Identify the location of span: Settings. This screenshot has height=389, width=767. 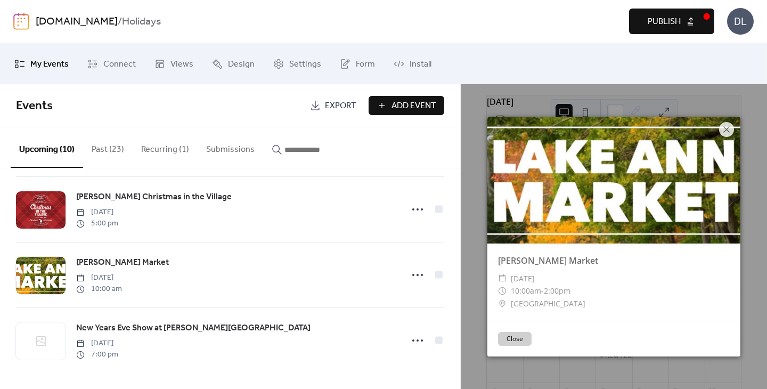
(305, 64).